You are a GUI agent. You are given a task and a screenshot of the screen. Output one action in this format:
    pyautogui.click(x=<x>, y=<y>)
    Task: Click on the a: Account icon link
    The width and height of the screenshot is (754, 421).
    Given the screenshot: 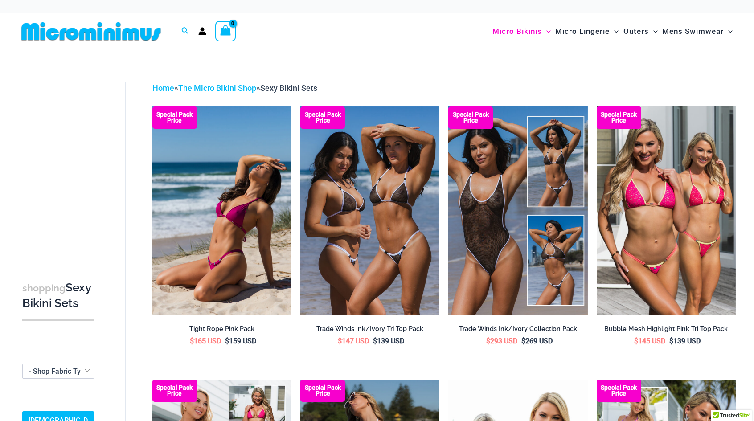 What is the action you would take?
    pyautogui.click(x=202, y=31)
    